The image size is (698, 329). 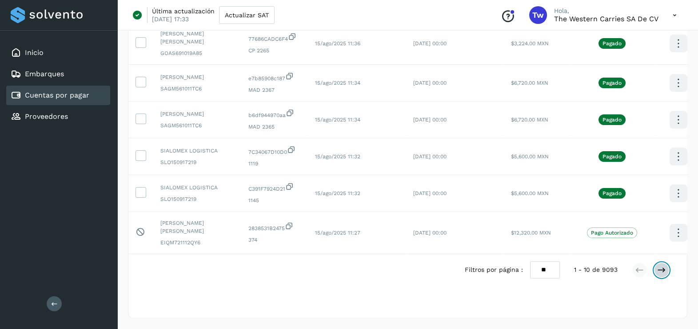 I want to click on span: 1 - 10 de 9093, so click(x=595, y=270).